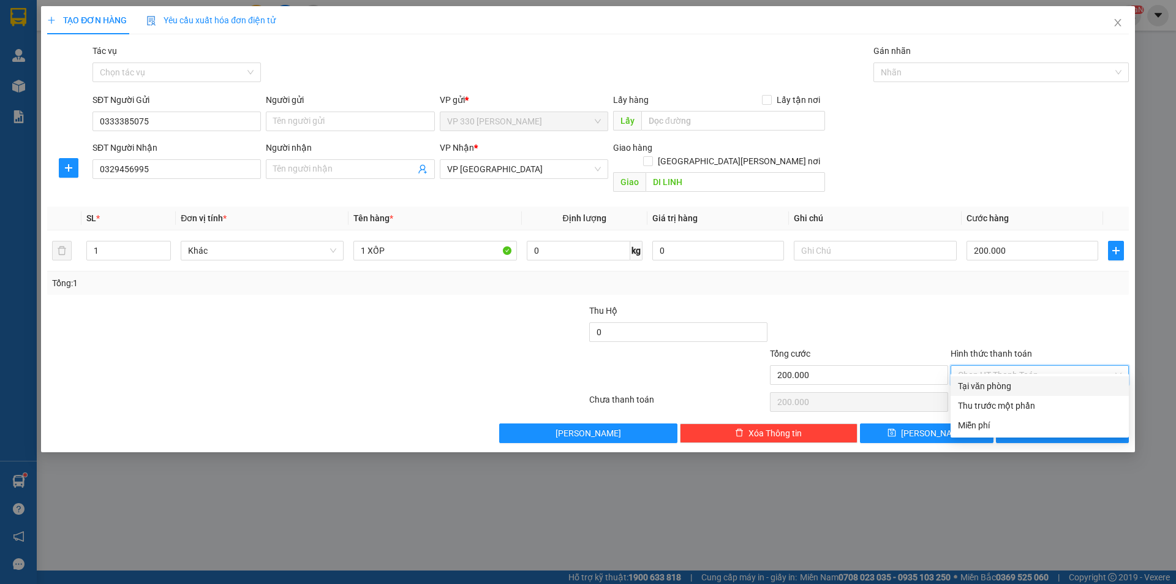  Describe the element at coordinates (875, 218) in the screenshot. I see `th: Ghi chú` at that location.